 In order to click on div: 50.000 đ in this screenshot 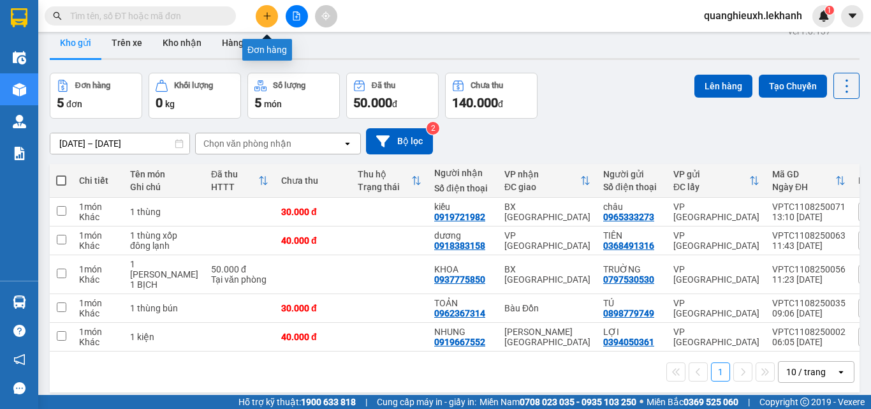, I will do `click(240, 269)`.